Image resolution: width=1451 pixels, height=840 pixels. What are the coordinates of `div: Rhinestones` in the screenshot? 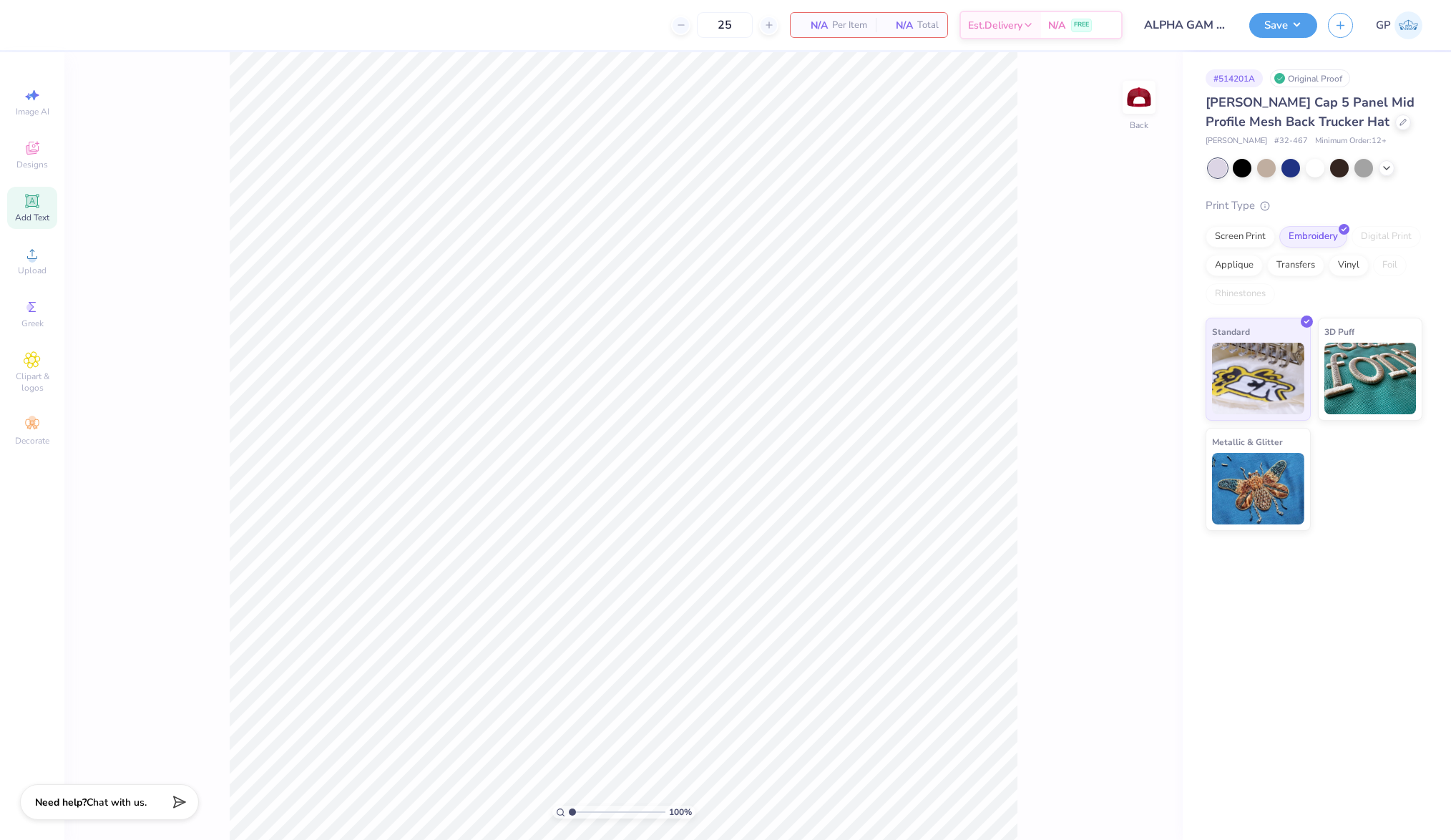 It's located at (1240, 294).